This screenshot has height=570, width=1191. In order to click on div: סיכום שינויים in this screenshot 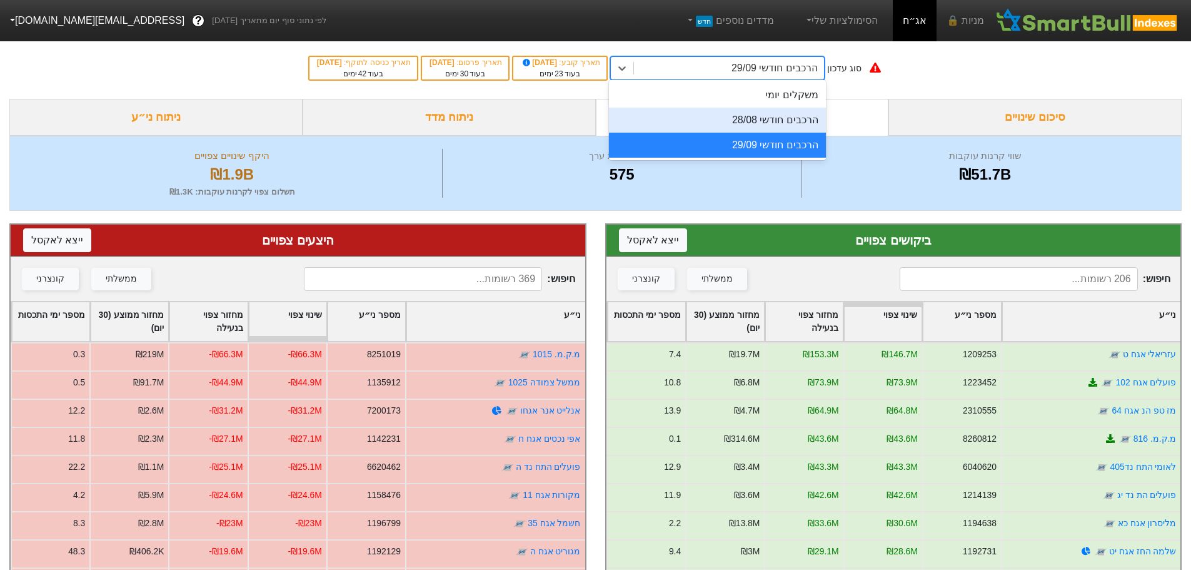, I will do `click(1035, 117)`.